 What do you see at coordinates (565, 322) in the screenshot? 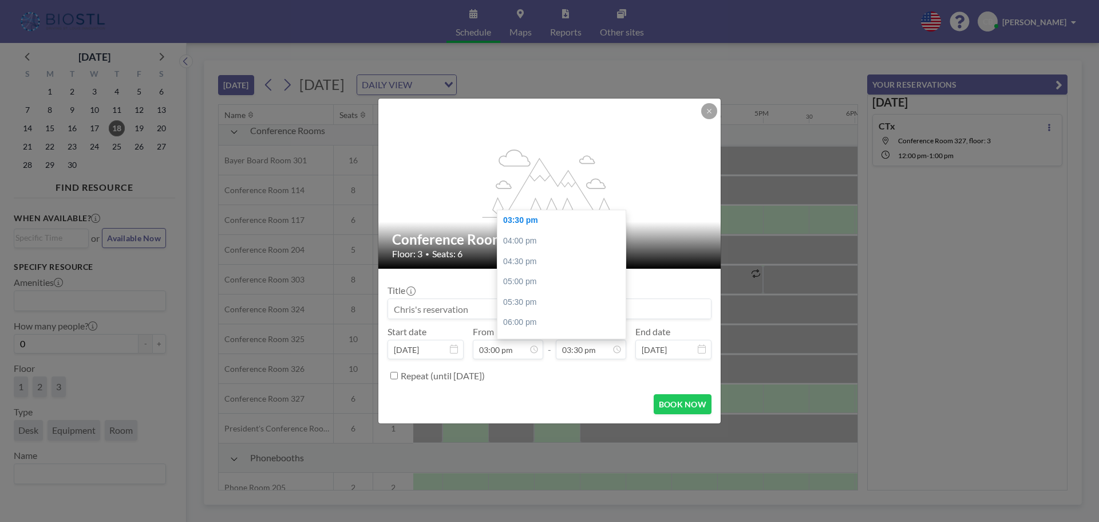
I see `div: 06:00 pm` at bounding box center [565, 322].